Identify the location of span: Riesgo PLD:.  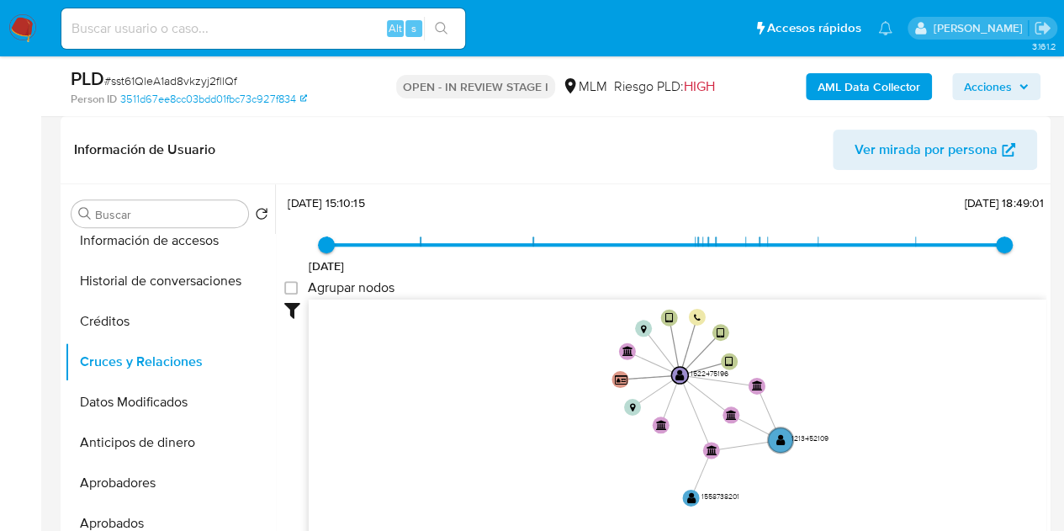
(664, 87).